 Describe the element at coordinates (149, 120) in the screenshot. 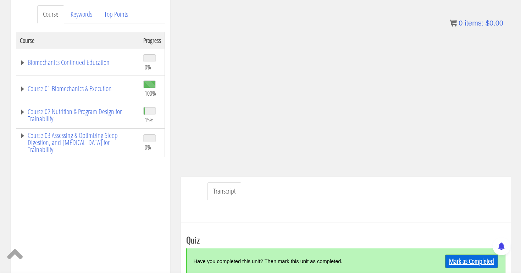

I see `span: 15%` at that location.